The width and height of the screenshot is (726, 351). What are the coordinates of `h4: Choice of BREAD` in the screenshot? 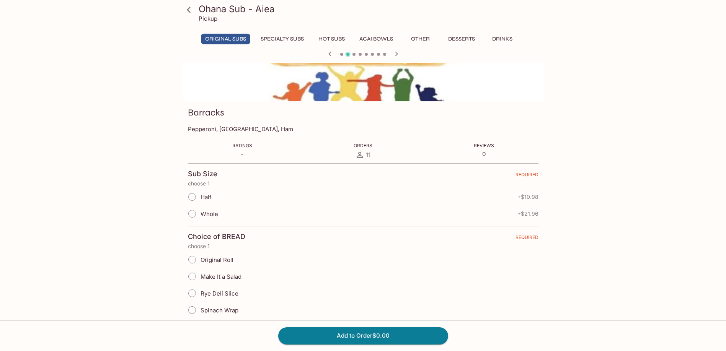 It's located at (217, 237).